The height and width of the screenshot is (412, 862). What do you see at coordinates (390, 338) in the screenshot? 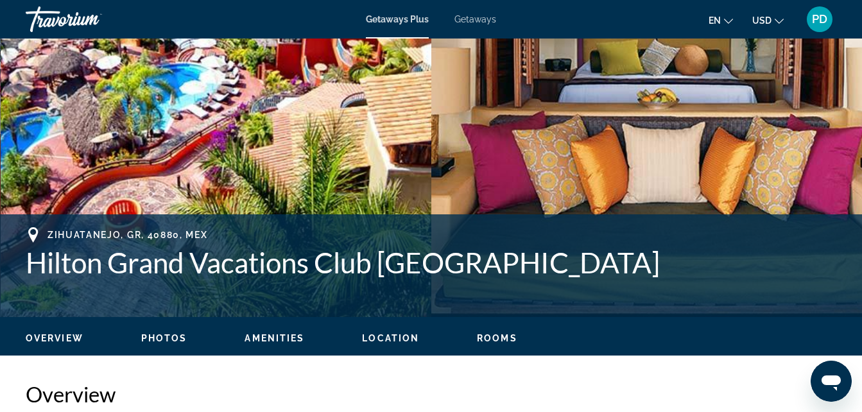
I see `button: Location` at bounding box center [390, 338].